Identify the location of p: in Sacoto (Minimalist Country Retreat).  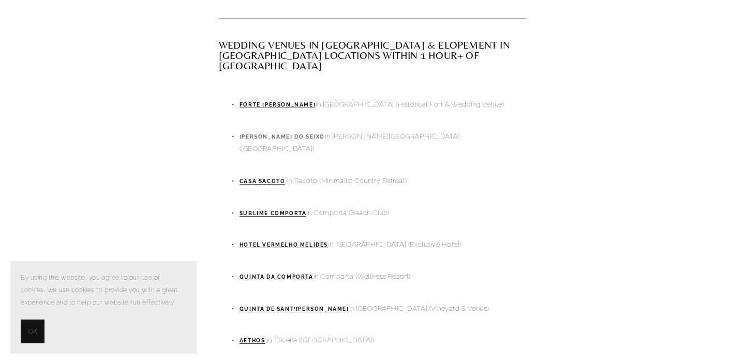
(383, 181).